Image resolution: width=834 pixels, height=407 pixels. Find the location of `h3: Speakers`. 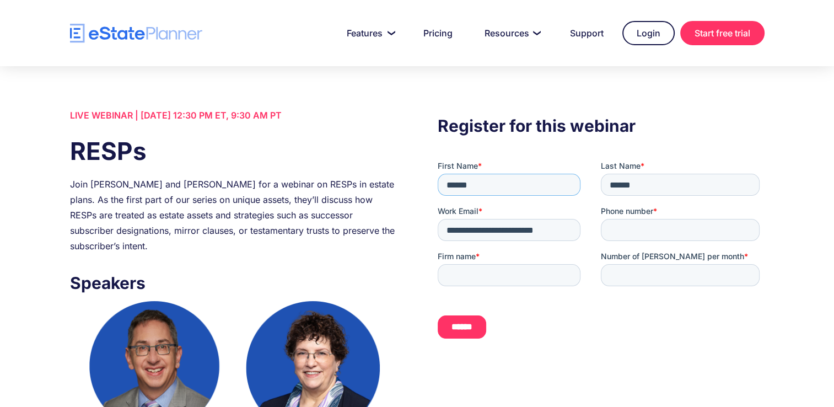

h3: Speakers is located at coordinates (233, 283).